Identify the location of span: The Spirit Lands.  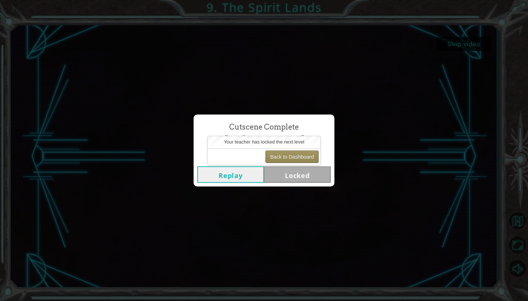
(264, 140).